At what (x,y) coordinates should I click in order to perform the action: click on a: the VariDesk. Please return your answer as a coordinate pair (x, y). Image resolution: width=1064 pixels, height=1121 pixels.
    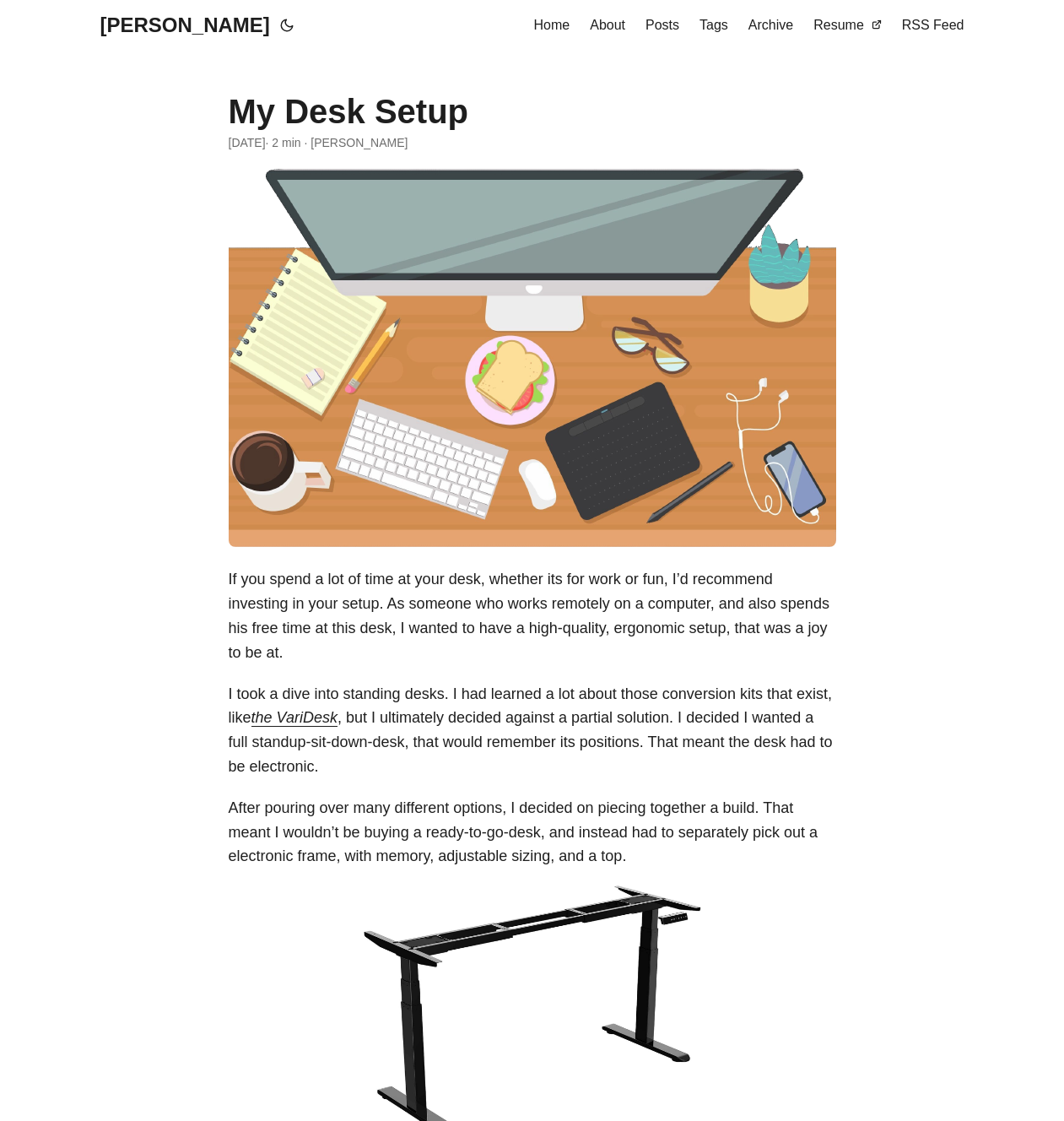
    Looking at the image, I should click on (294, 717).